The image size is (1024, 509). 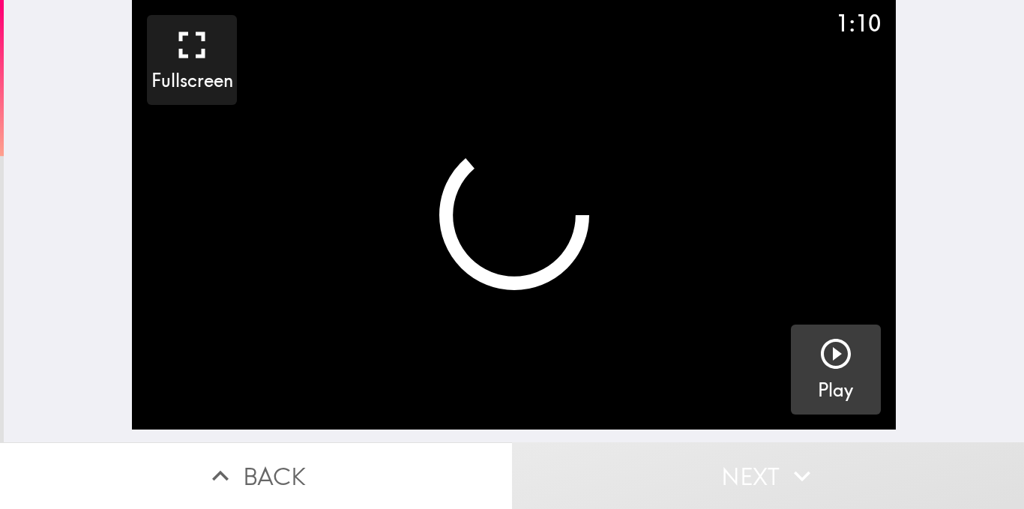 I want to click on h5: Play, so click(x=835, y=391).